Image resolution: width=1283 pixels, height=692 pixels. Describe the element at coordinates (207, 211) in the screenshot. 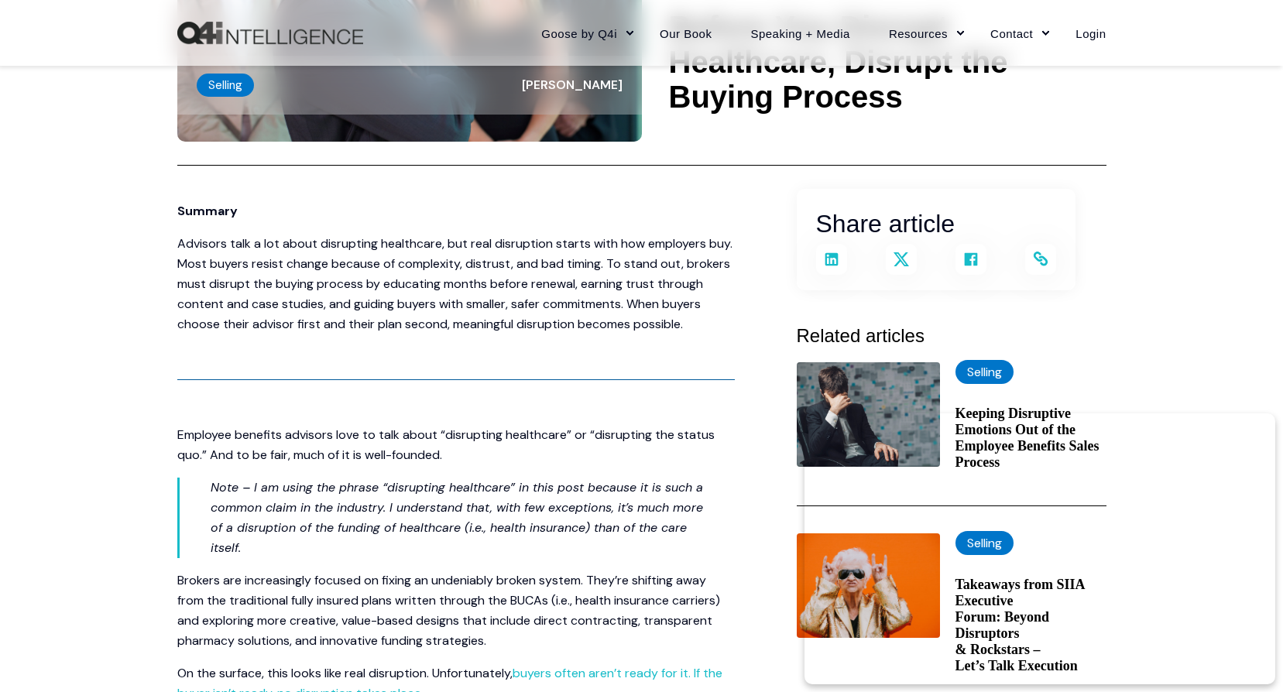

I see `span: Summary` at that location.